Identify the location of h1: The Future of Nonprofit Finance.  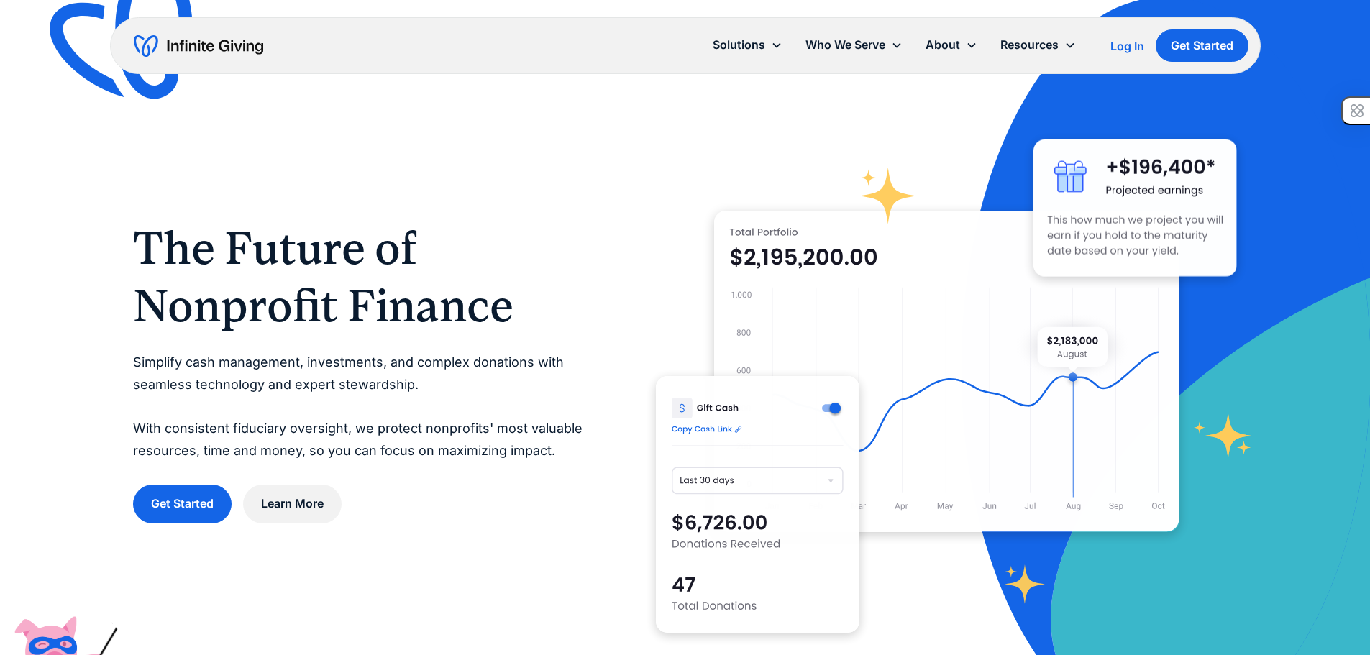
(365, 277).